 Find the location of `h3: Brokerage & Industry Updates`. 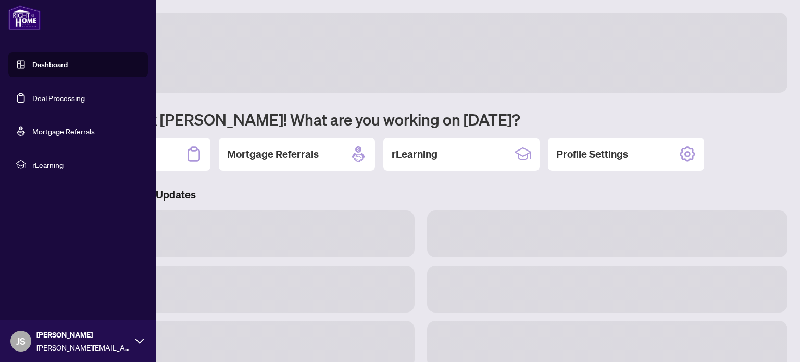

h3: Brokerage & Industry Updates is located at coordinates (421, 195).